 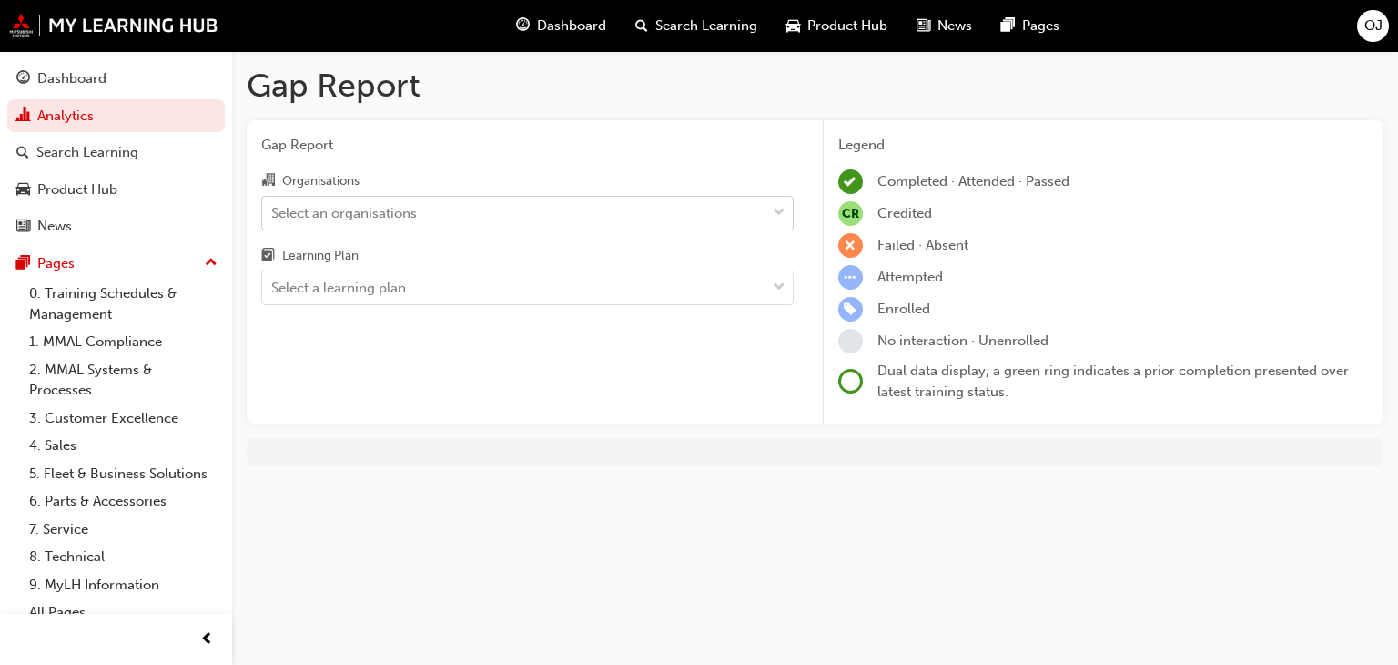 What do you see at coordinates (850, 181) in the screenshot?
I see `span: learningRecordVerb_COMPLETE-icon` at bounding box center [850, 181].